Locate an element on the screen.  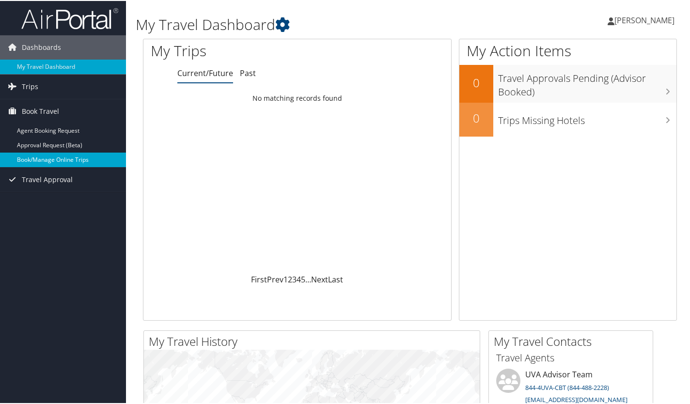
td: No matching records found is located at coordinates (297, 97).